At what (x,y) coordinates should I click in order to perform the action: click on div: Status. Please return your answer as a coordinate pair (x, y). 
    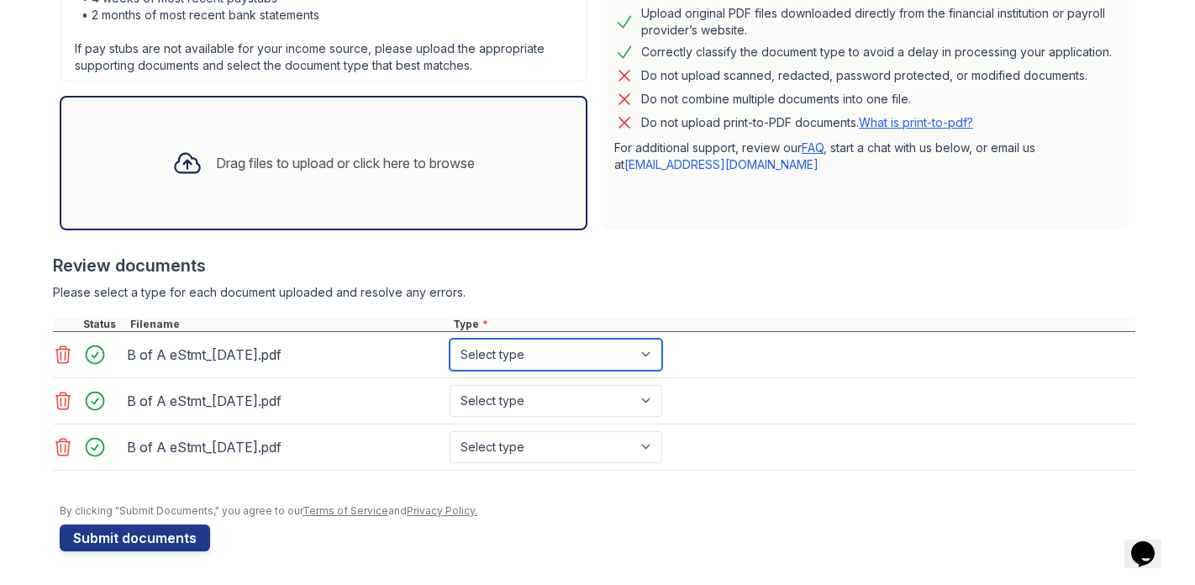
    Looking at the image, I should click on (103, 324).